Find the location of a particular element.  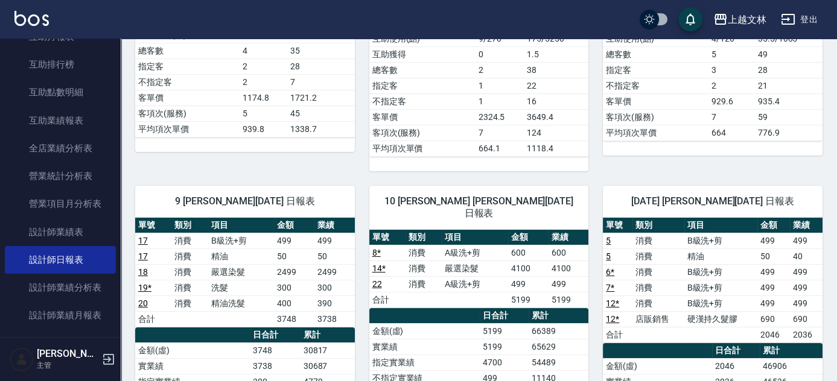

a: 22 is located at coordinates (377, 284).